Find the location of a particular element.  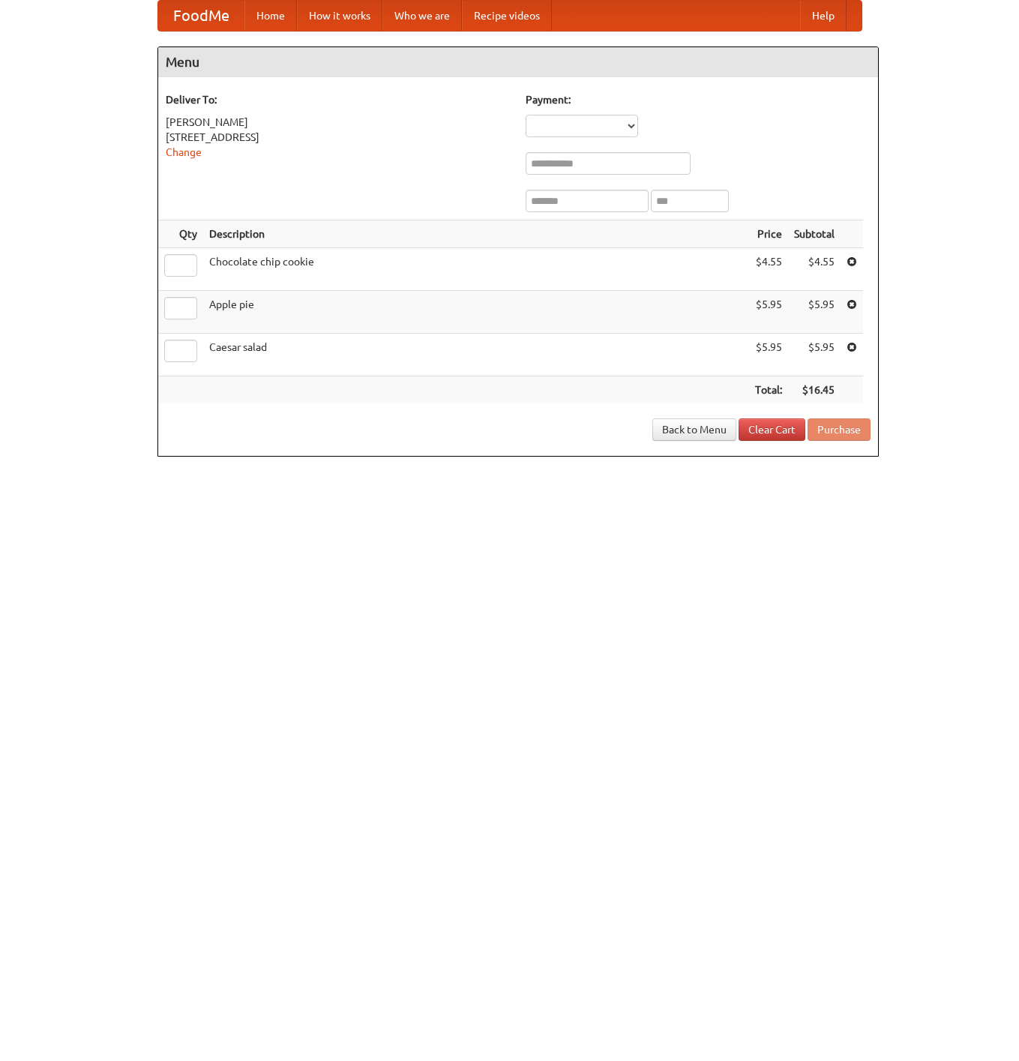

th: $16.45 is located at coordinates (815, 390).